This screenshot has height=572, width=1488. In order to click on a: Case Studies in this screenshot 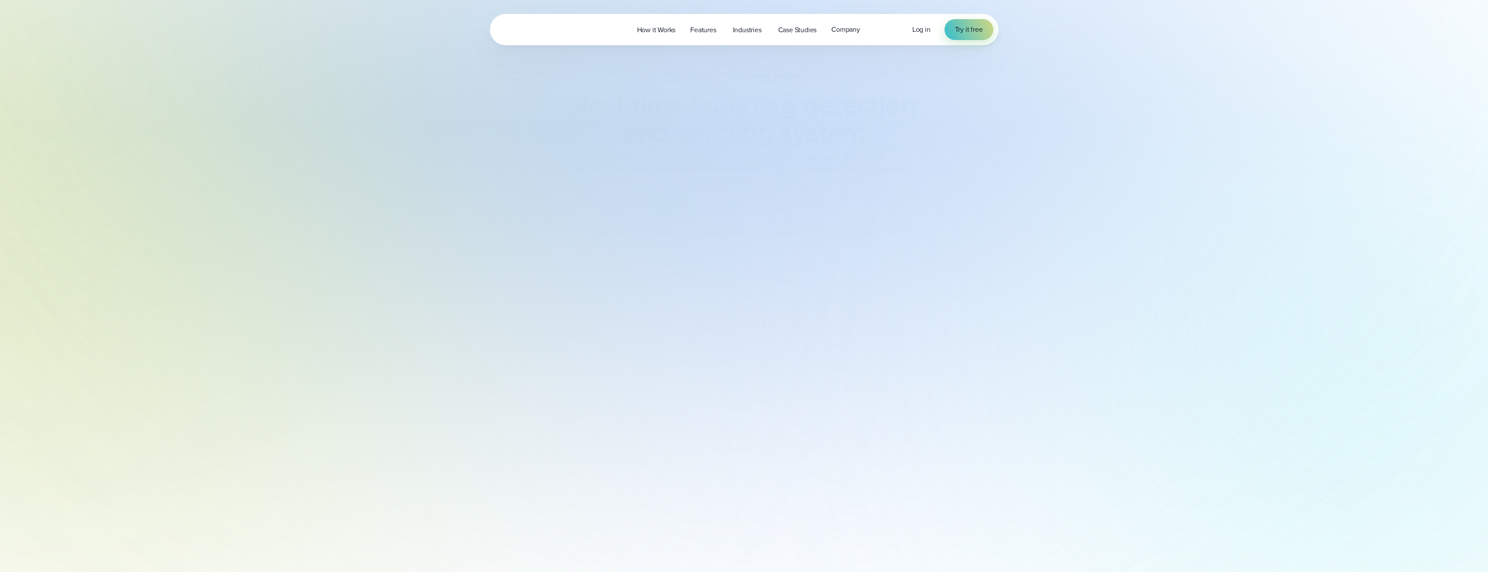, I will do `click(797, 30)`.